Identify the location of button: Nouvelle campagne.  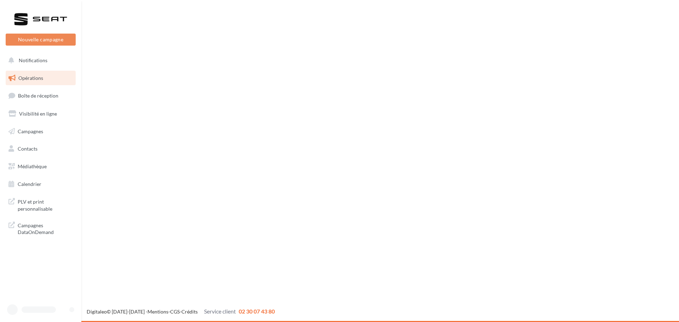
(41, 40).